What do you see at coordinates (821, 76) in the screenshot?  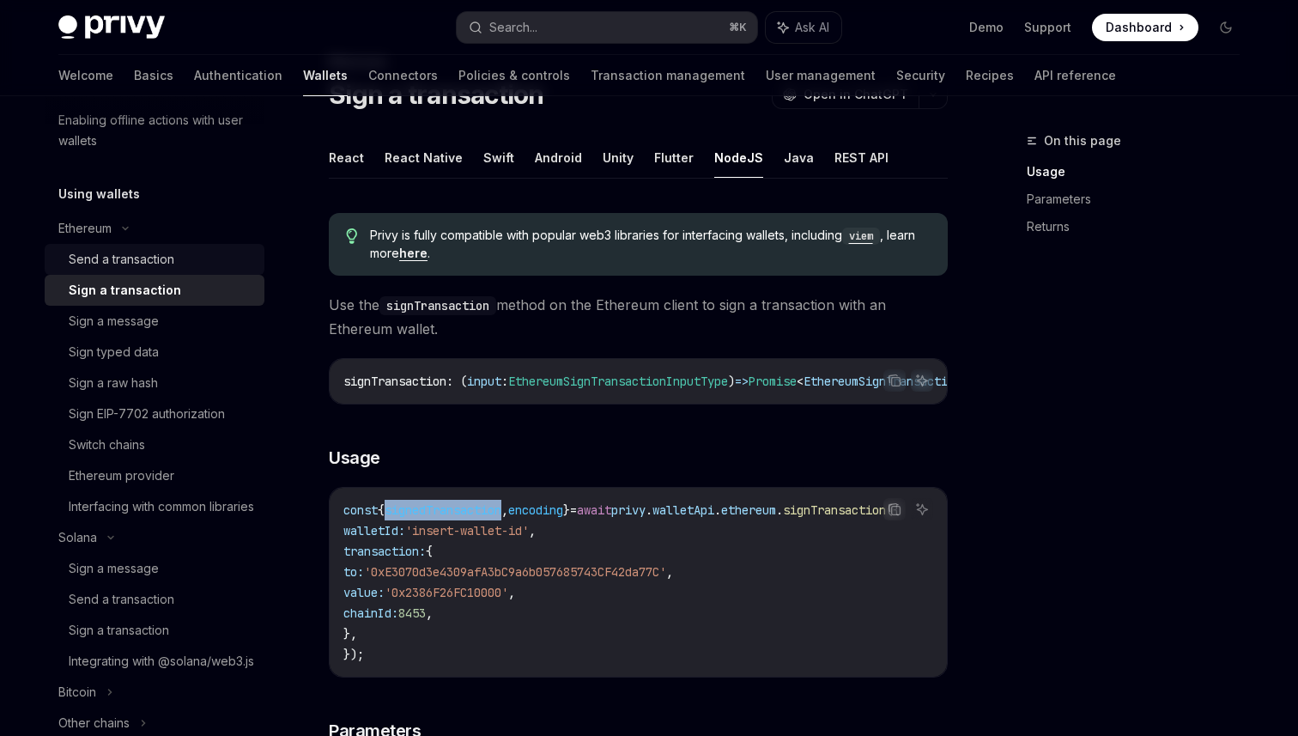 I see `a: User management` at bounding box center [821, 76].